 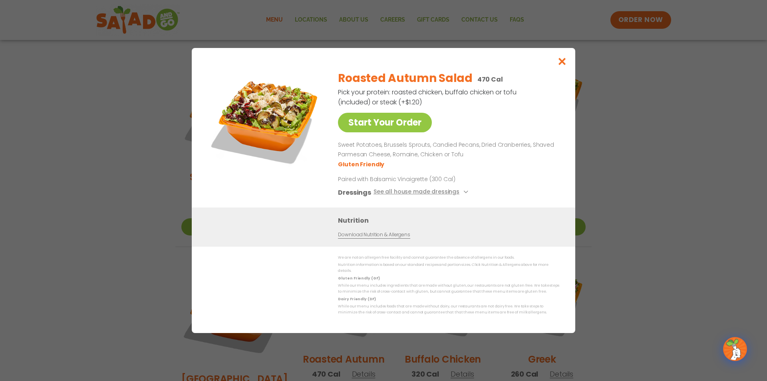 What do you see at coordinates (422, 192) in the screenshot?
I see `button: See all house made dressings` at bounding box center [422, 192].